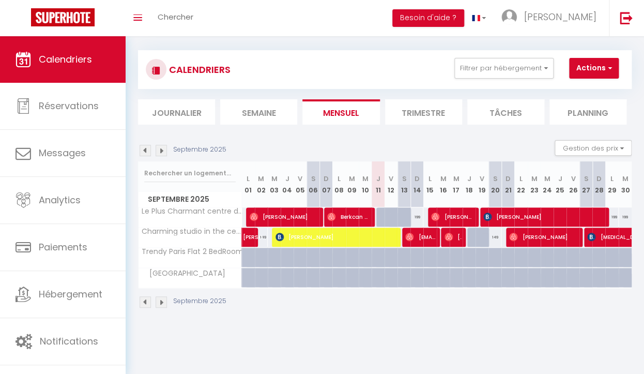 This screenshot has height=374, width=644. I want to click on li: Planning, so click(588, 112).